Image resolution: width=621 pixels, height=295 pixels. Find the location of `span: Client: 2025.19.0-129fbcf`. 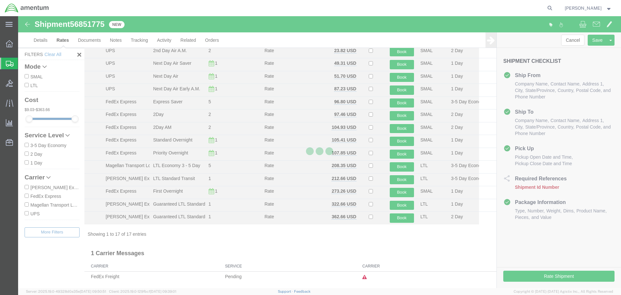

span: Client: 2025.19.0-129fbcf is located at coordinates (143, 291).